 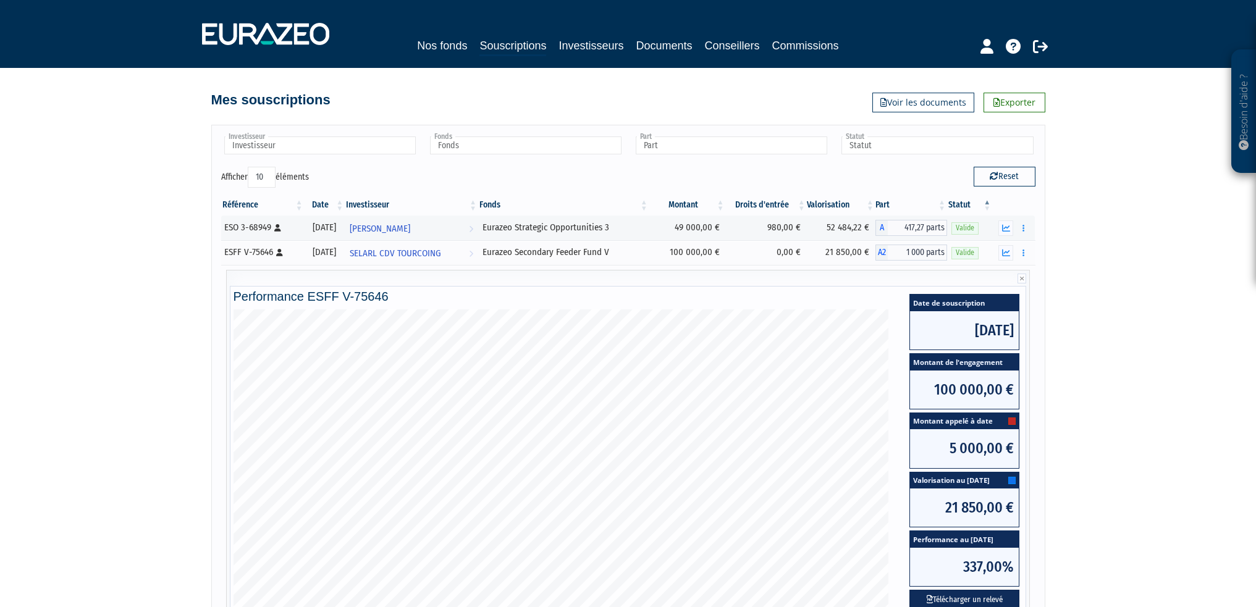 What do you see at coordinates (687, 253) in the screenshot?
I see `td: 100 000,00 €` at bounding box center [687, 253].